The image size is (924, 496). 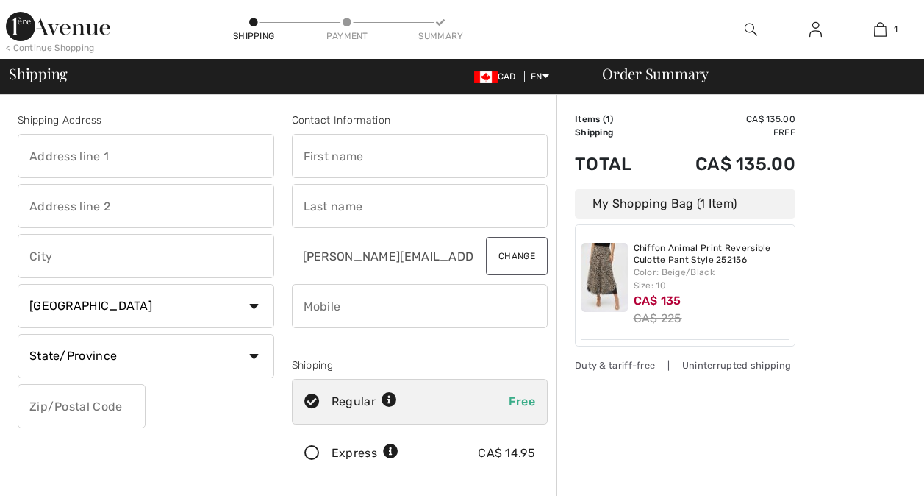 What do you see at coordinates (82, 406) in the screenshot?
I see `input: Zip/Postal Code` at bounding box center [82, 406].